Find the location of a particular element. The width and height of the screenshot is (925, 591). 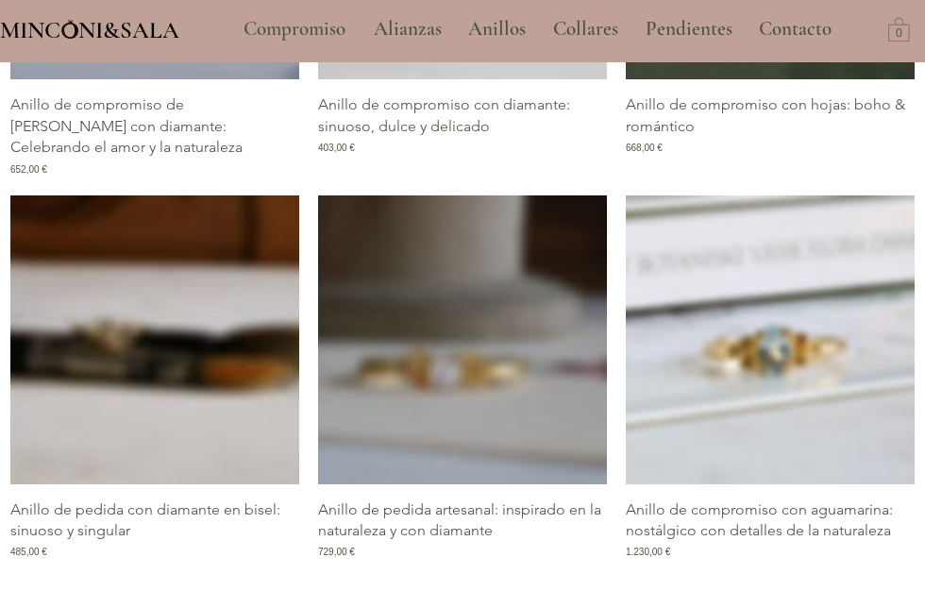

p: Pendientes is located at coordinates (689, 29).